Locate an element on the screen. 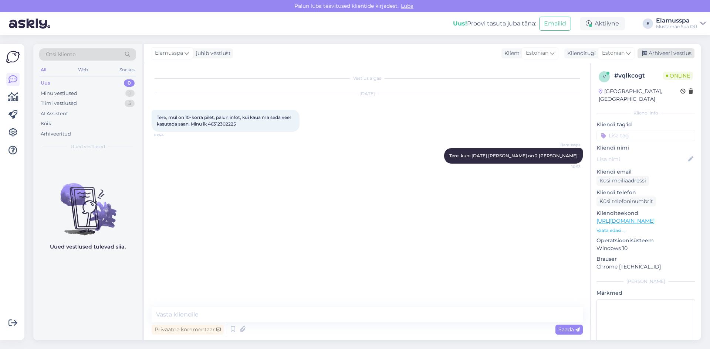 The image size is (710, 349). div: Minu vestlused is located at coordinates (59, 93).